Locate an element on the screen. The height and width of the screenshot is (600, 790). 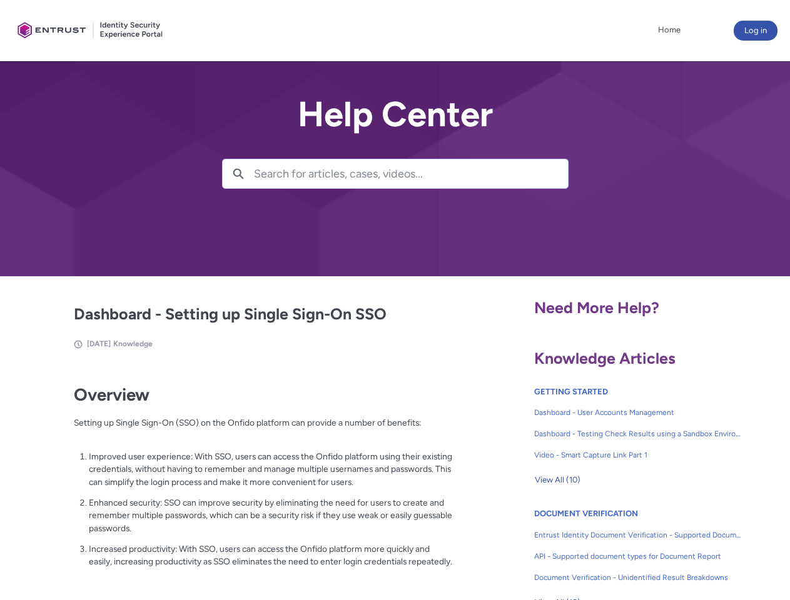
a: Dashboard - User Accounts Management is located at coordinates (638, 413).